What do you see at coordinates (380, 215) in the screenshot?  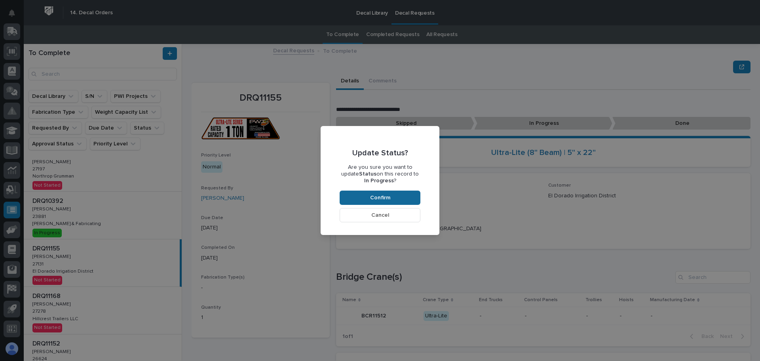 I see `button: Cancel` at bounding box center [380, 215].